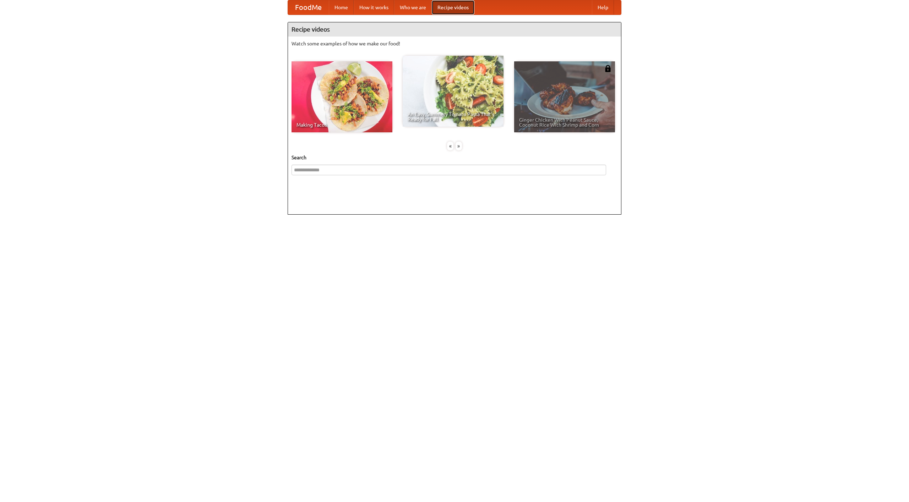 Image resolution: width=909 pixels, height=502 pixels. I want to click on a: Help, so click(603, 7).